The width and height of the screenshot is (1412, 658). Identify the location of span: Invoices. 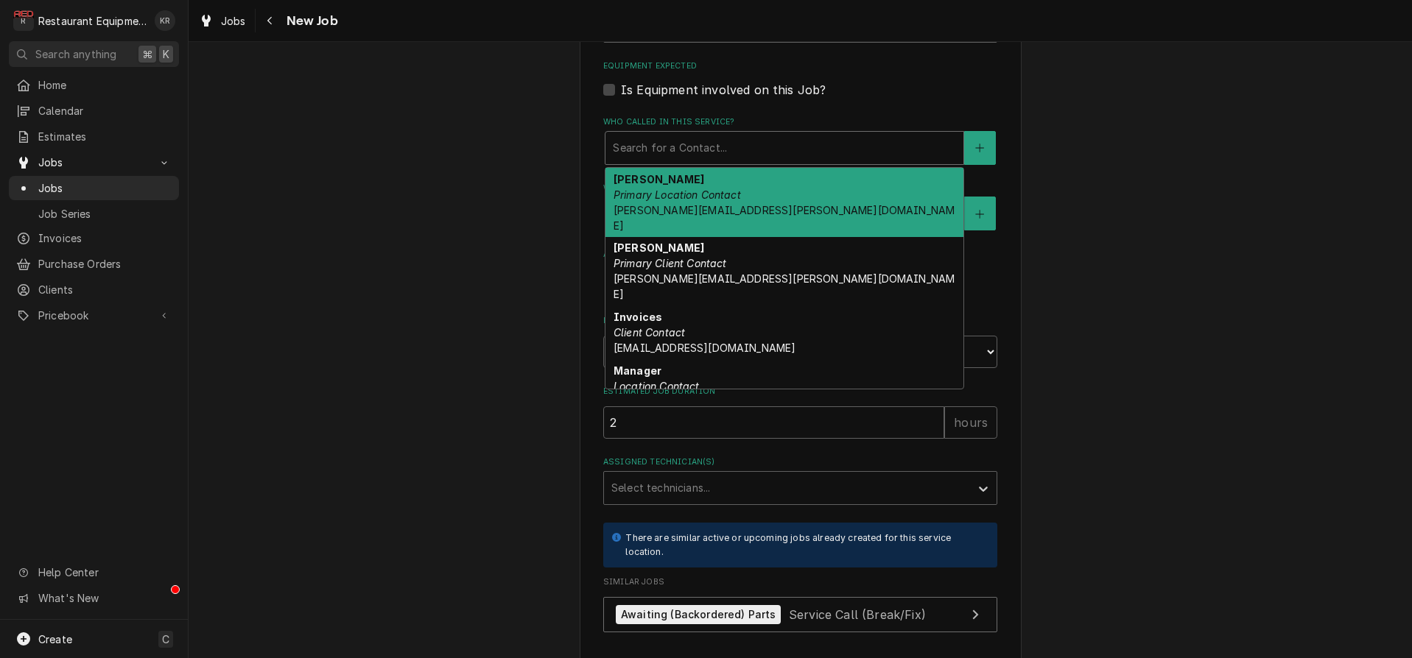
(105, 238).